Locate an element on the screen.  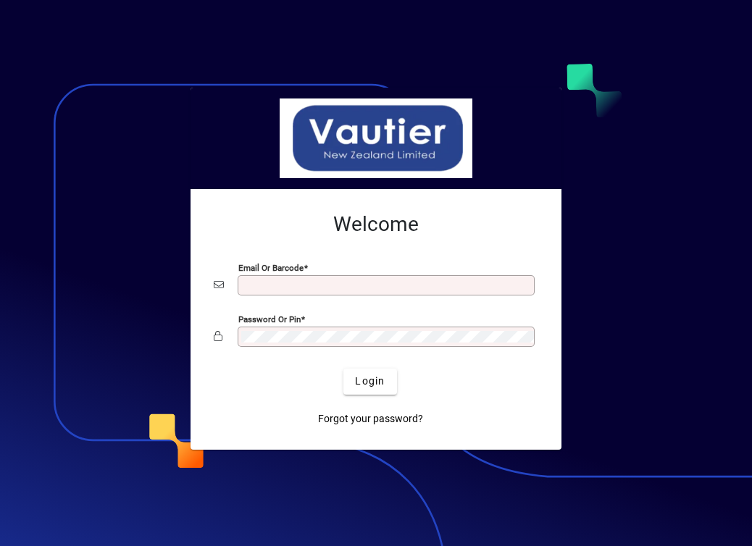
a: Forgot your password? is located at coordinates (370, 420).